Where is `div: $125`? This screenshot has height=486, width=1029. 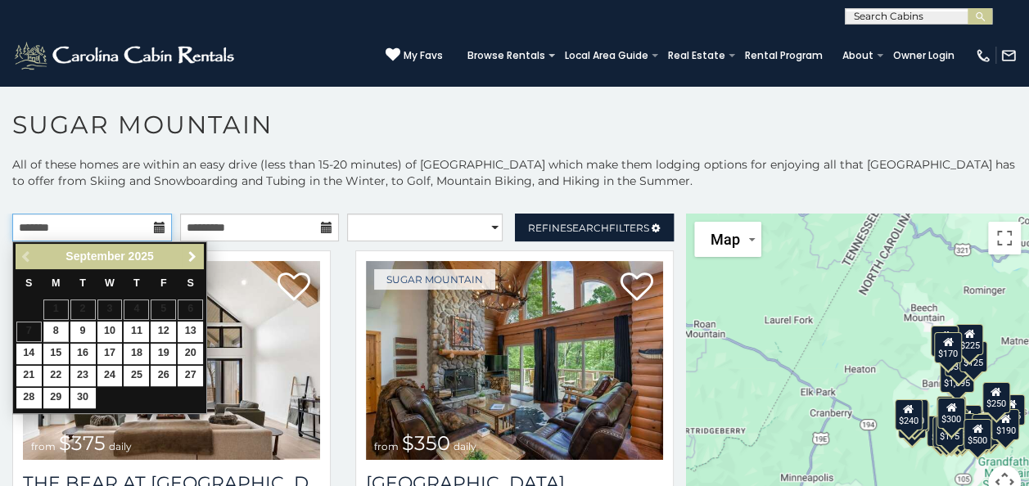
div: $125 is located at coordinates (973, 357).